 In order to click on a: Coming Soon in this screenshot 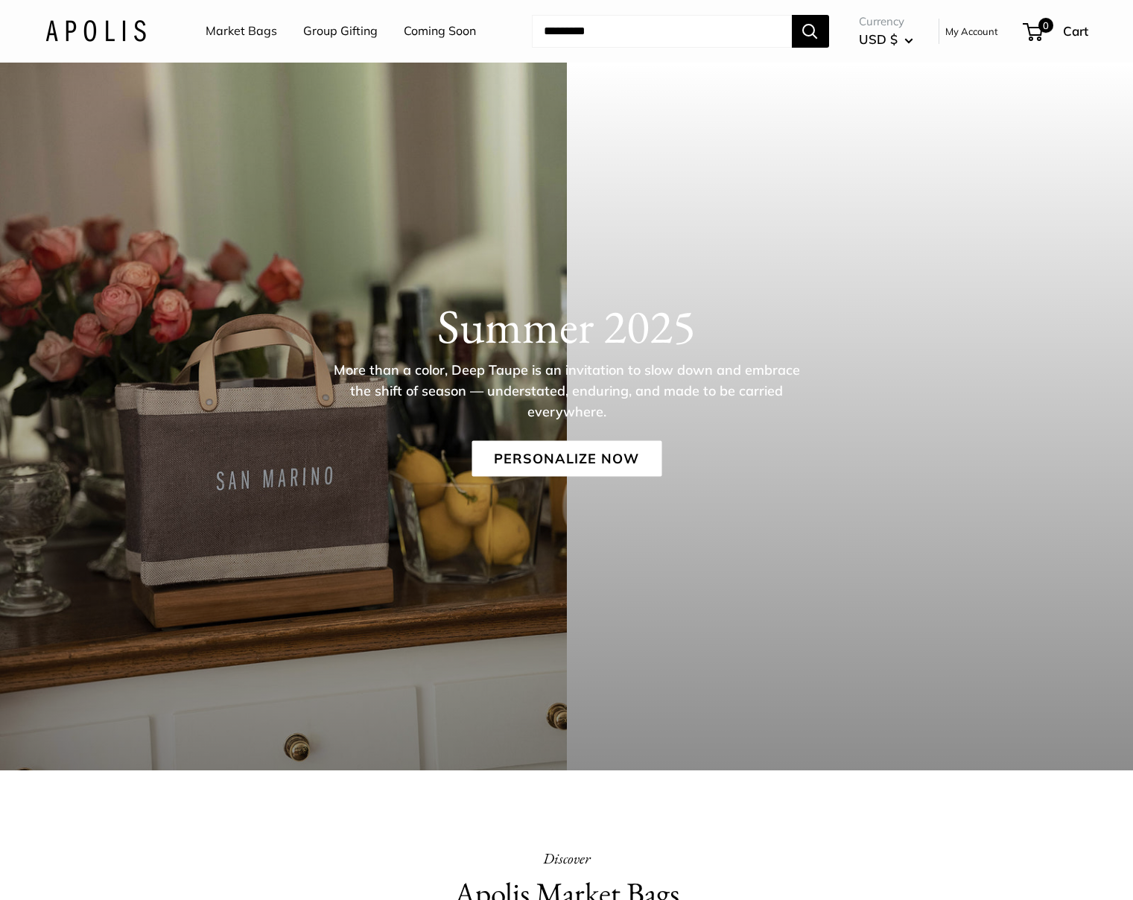, I will do `click(440, 31)`.